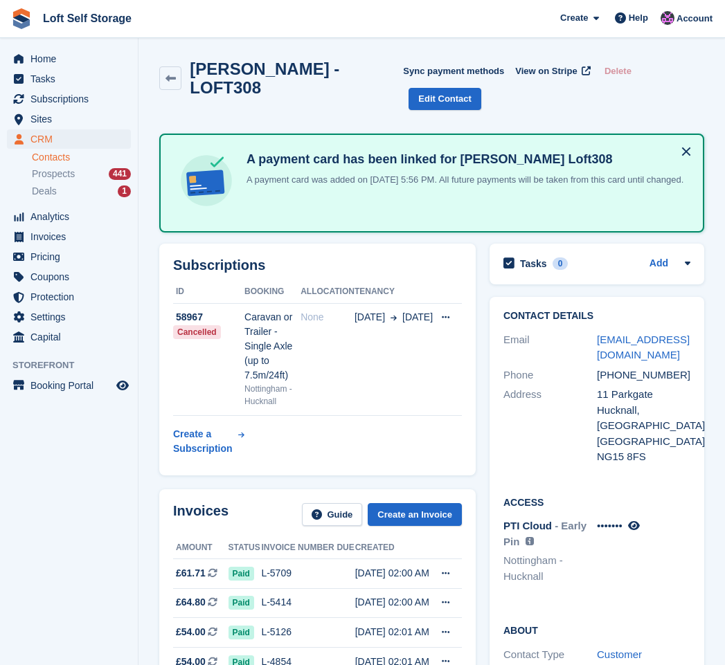  I want to click on div: NG15 8FS, so click(643, 457).